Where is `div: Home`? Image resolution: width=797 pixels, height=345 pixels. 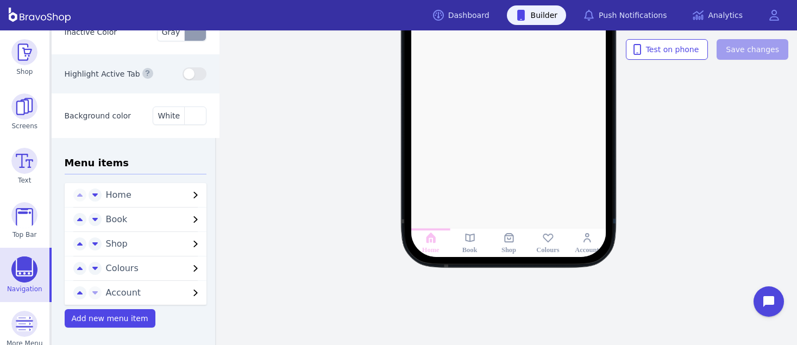 div: Home is located at coordinates (431, 250).